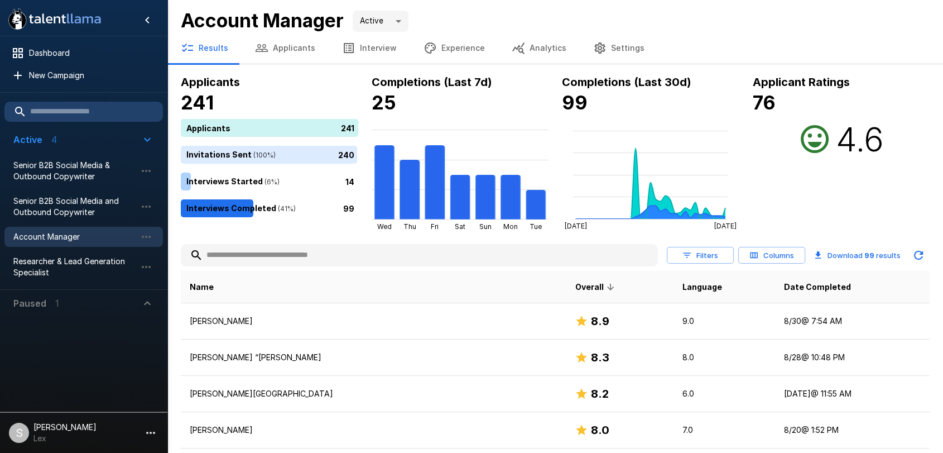 This screenshot has height=453, width=943. Describe the element at coordinates (536, 226) in the screenshot. I see `tspan: Tue` at that location.